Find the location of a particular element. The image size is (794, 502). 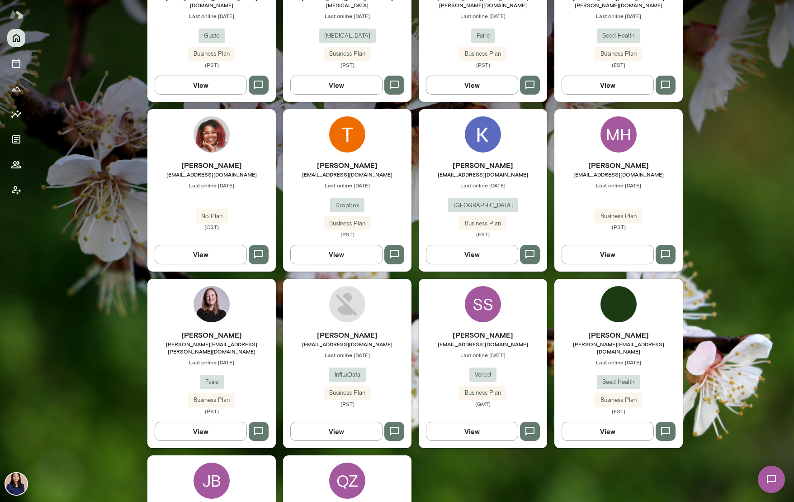

span: InfluxData is located at coordinates (347, 375).